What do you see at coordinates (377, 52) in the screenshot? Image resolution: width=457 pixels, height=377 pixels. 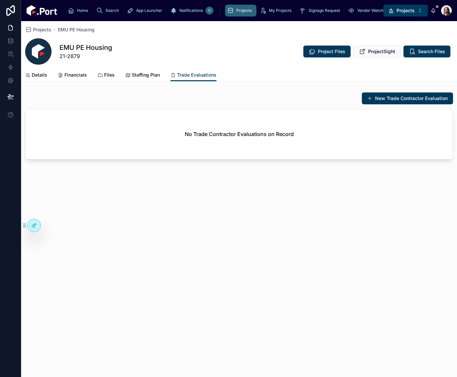 I see `button: ProjectSight` at bounding box center [377, 52].